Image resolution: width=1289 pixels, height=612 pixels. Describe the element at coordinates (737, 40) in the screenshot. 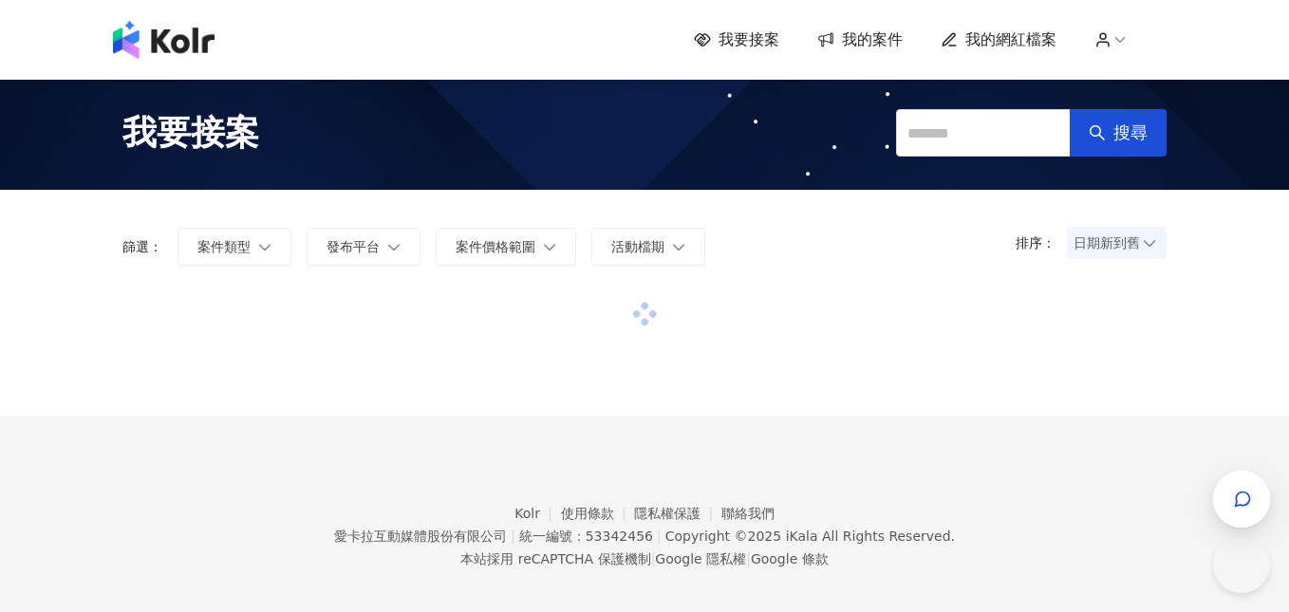

I see `a: 我要接案` at that location.